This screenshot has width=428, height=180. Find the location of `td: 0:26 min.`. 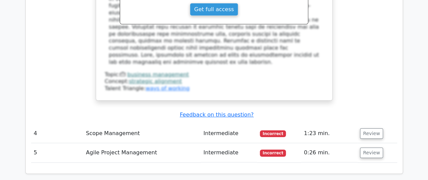

td: 0:26 min. is located at coordinates (329, 153).